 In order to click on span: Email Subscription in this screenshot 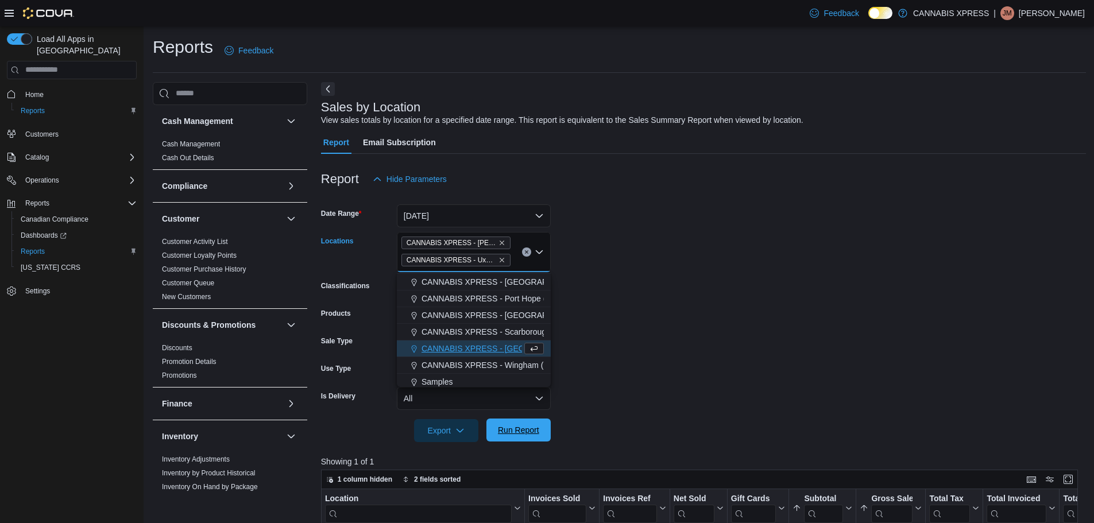, I will do `click(399, 142)`.